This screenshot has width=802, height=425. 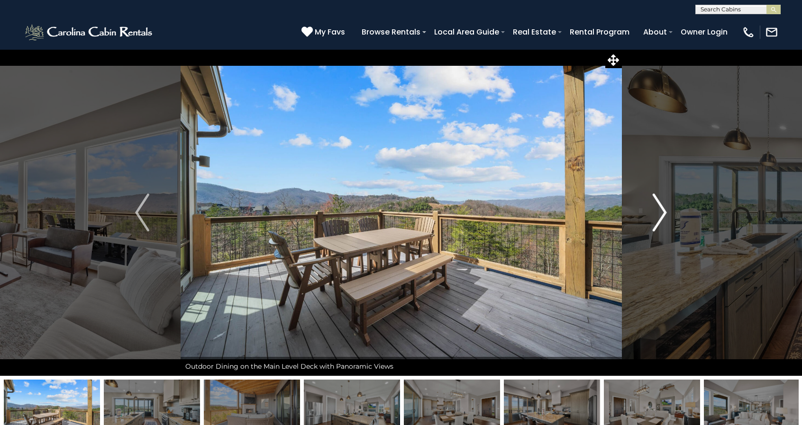 What do you see at coordinates (748, 32) in the screenshot?
I see `img: phone-regular-white.png` at bounding box center [748, 32].